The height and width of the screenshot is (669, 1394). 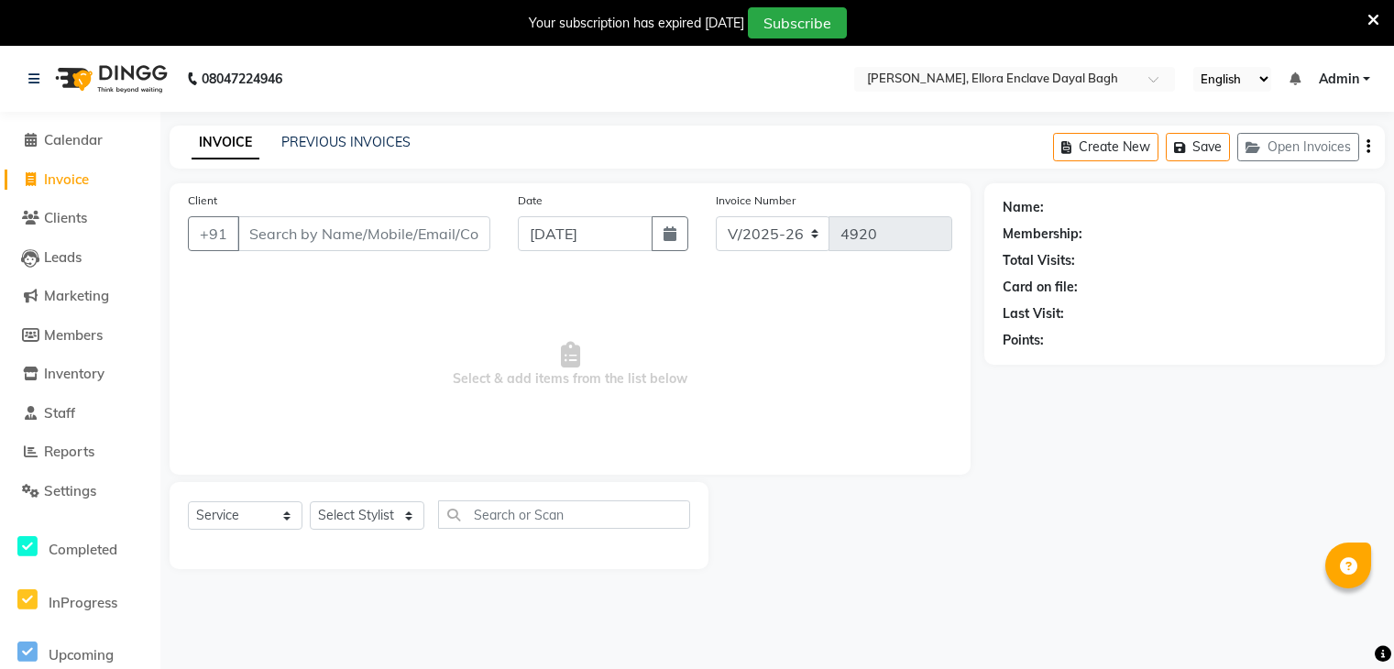 What do you see at coordinates (364, 234) in the screenshot?
I see `input: Search by Name/Mobile/Email/Code` at bounding box center [364, 234].